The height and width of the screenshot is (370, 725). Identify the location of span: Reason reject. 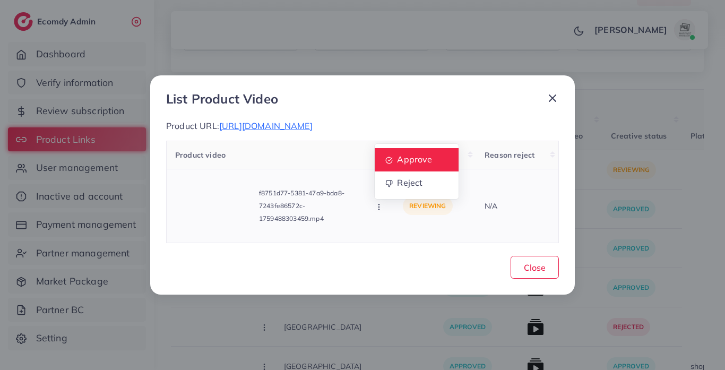
(509, 155).